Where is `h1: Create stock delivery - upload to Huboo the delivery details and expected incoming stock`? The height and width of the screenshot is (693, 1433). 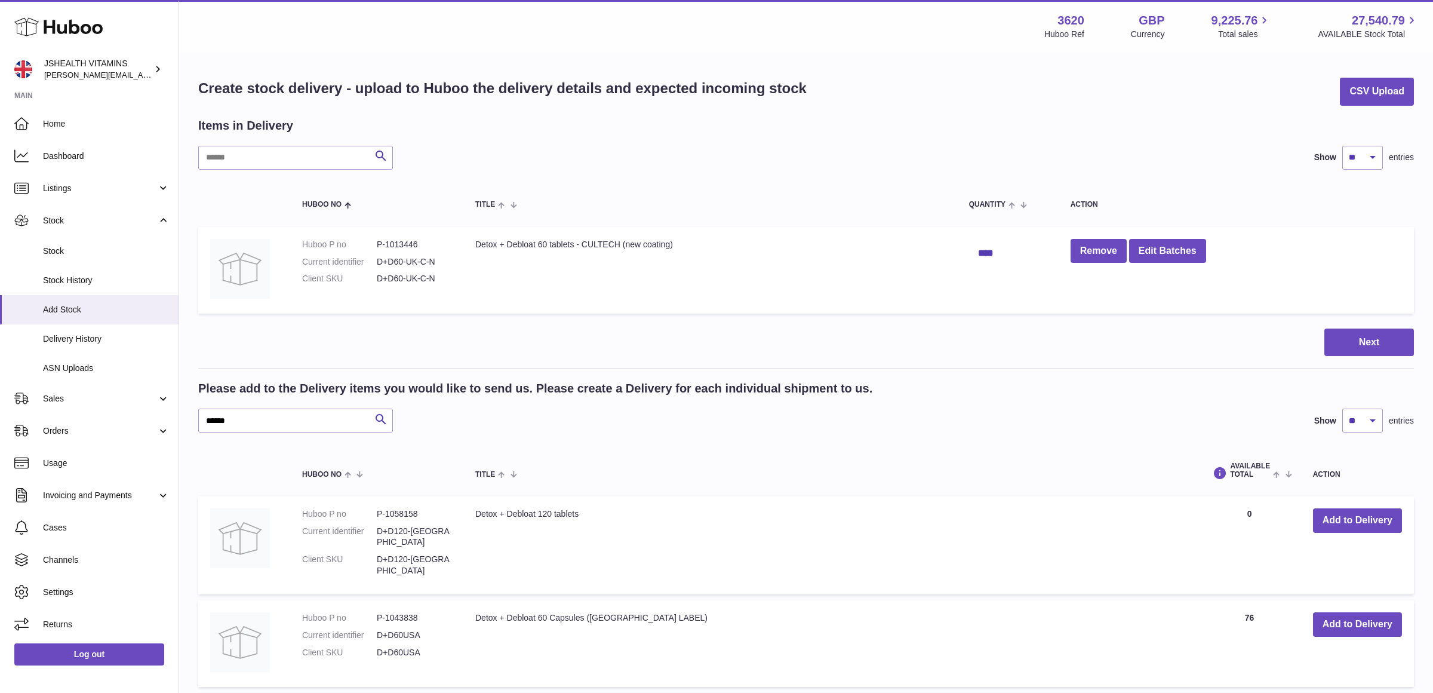
h1: Create stock delivery - upload to Huboo the delivery details and expected incoming stock is located at coordinates (502, 88).